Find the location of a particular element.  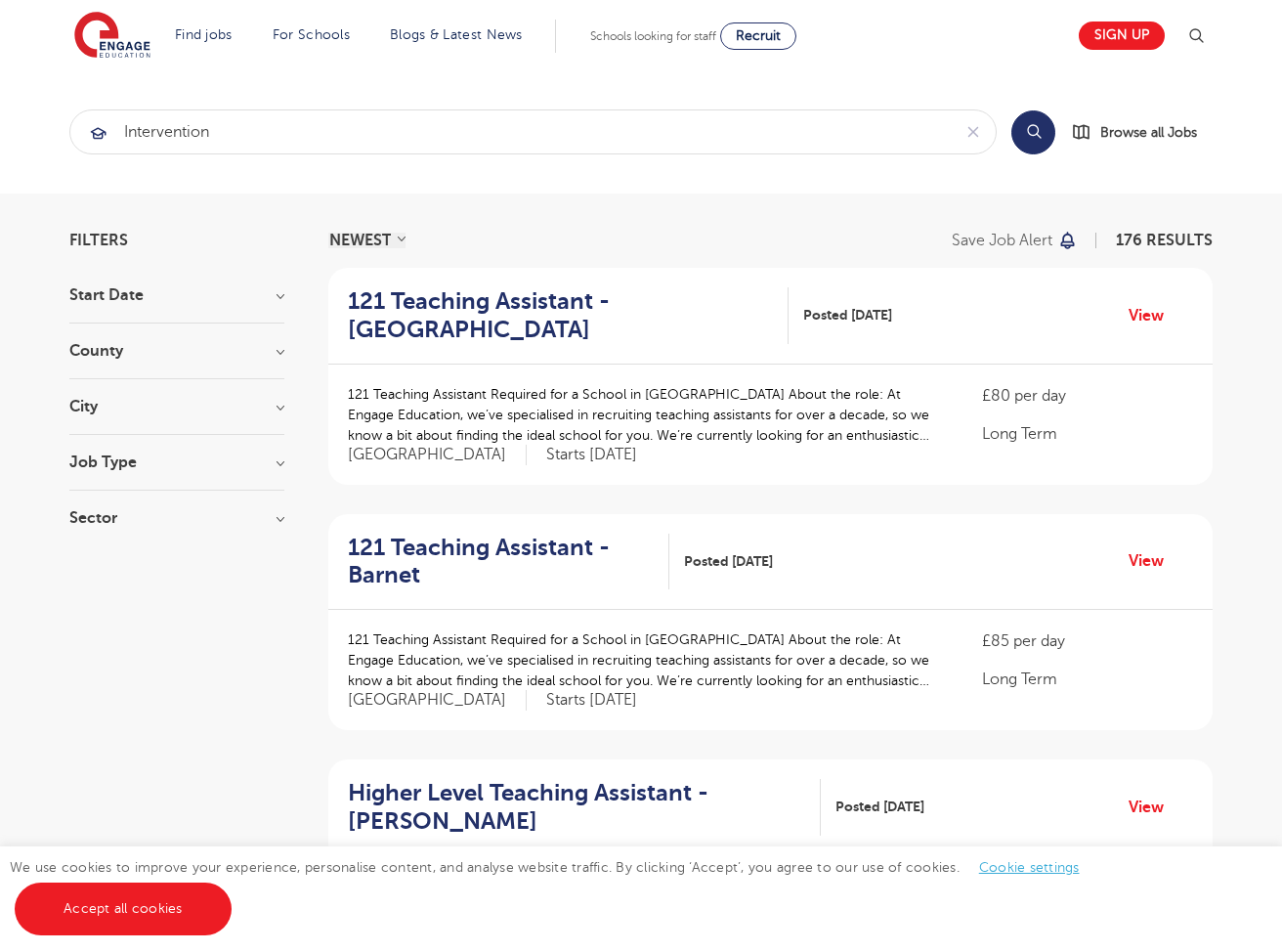

span: Recruit is located at coordinates (758, 35).